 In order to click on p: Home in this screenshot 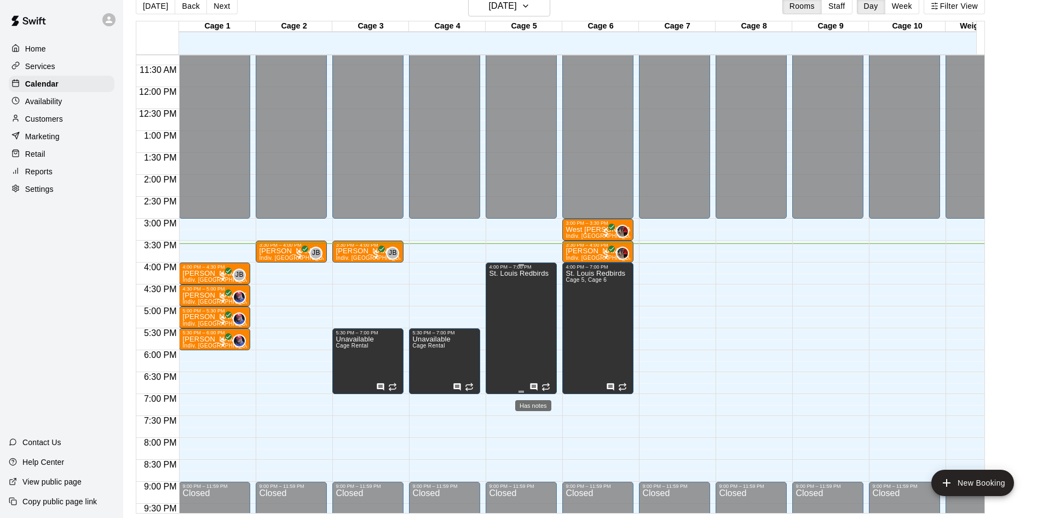, I will do `click(36, 49)`.